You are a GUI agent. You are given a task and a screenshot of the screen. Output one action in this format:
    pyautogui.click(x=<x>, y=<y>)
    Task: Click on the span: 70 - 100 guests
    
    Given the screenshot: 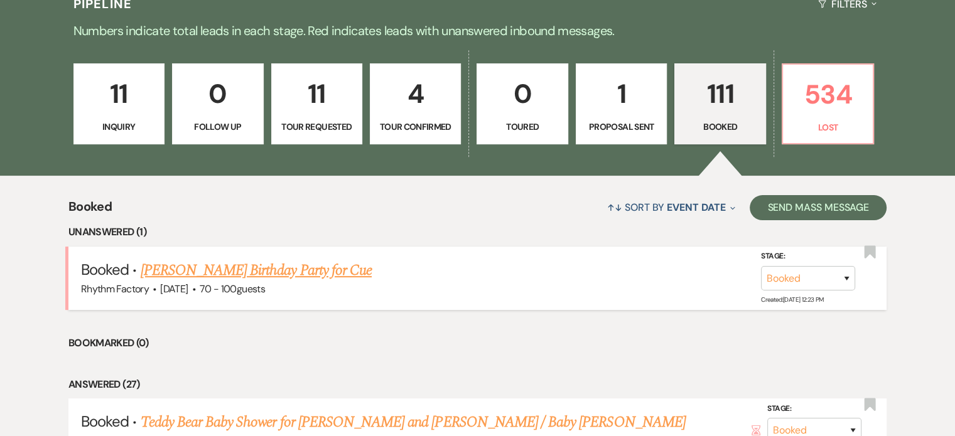 What is the action you would take?
    pyautogui.click(x=232, y=289)
    